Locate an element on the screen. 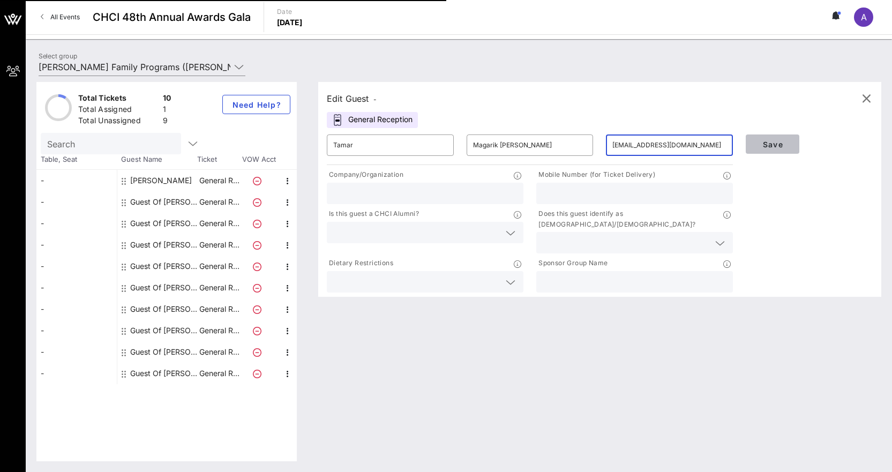 This screenshot has height=472, width=892. span: Table, Seat is located at coordinates (77, 160).